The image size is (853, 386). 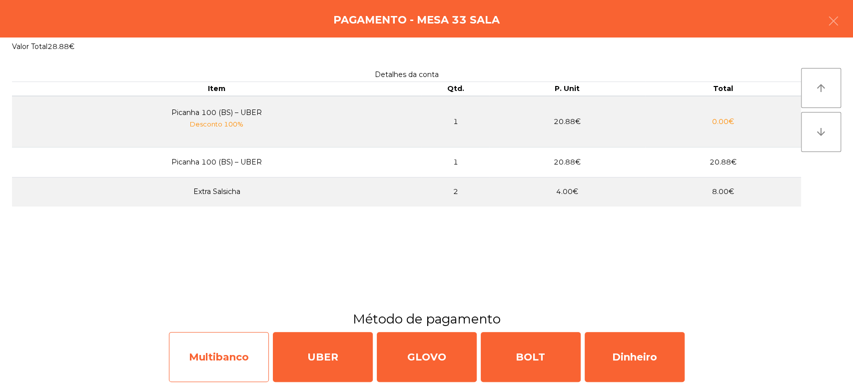 I want to click on td: 4.00€, so click(x=567, y=191).